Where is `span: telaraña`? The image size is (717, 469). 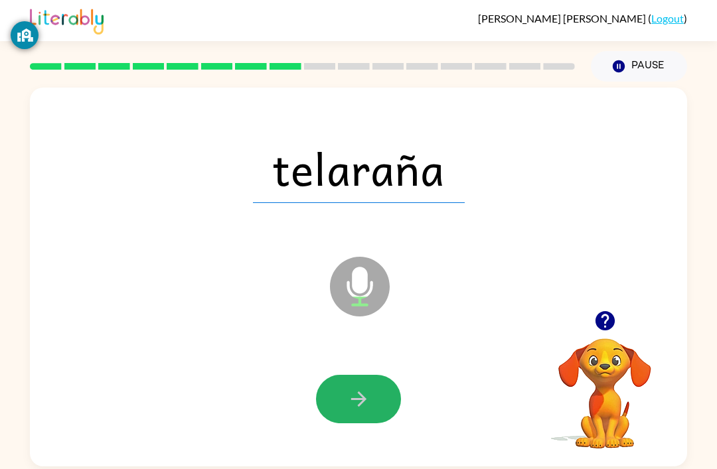
span: telaraña is located at coordinates (359, 169).